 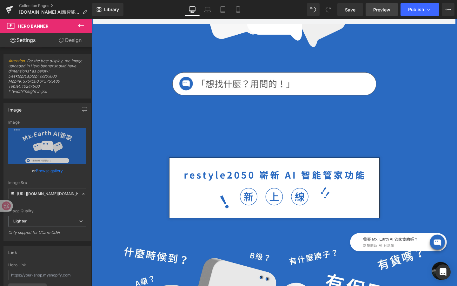 I want to click on div: or, so click(x=47, y=170).